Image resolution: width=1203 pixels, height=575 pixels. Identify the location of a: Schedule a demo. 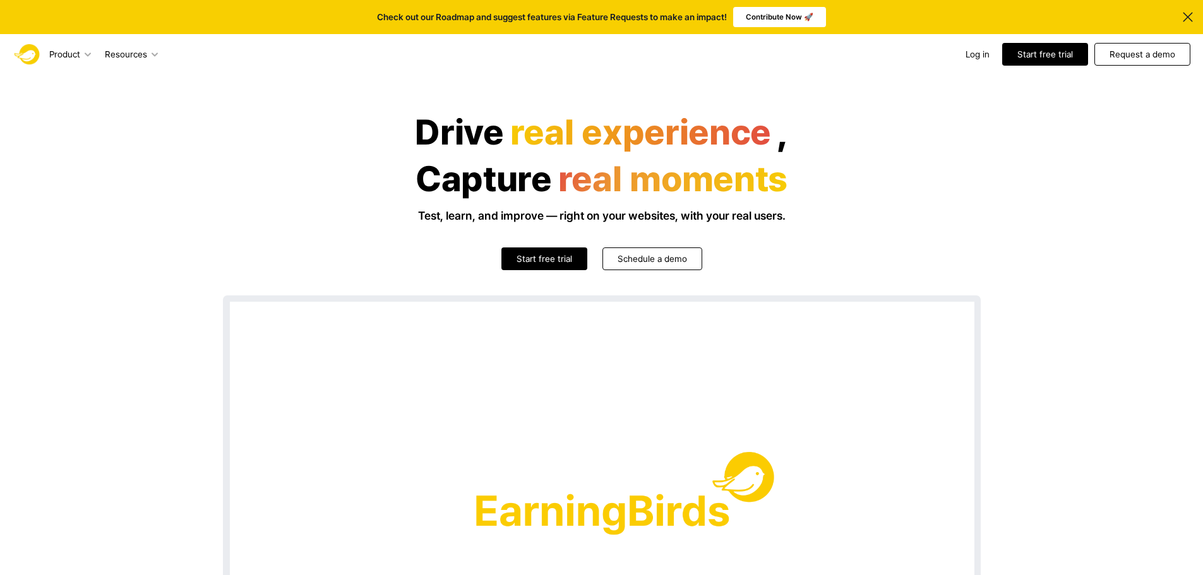
(652, 259).